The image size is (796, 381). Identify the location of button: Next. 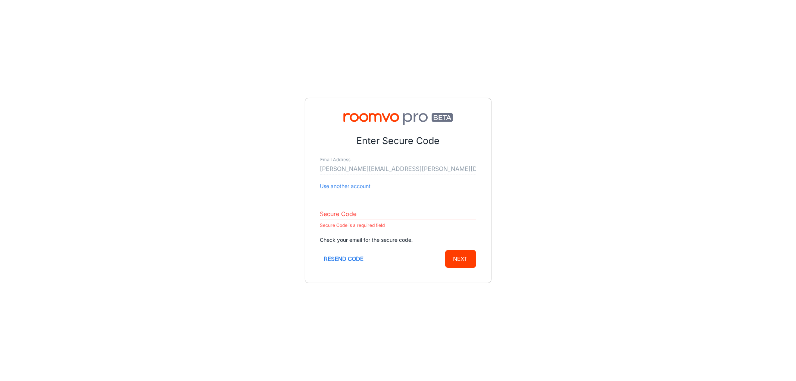
(460, 259).